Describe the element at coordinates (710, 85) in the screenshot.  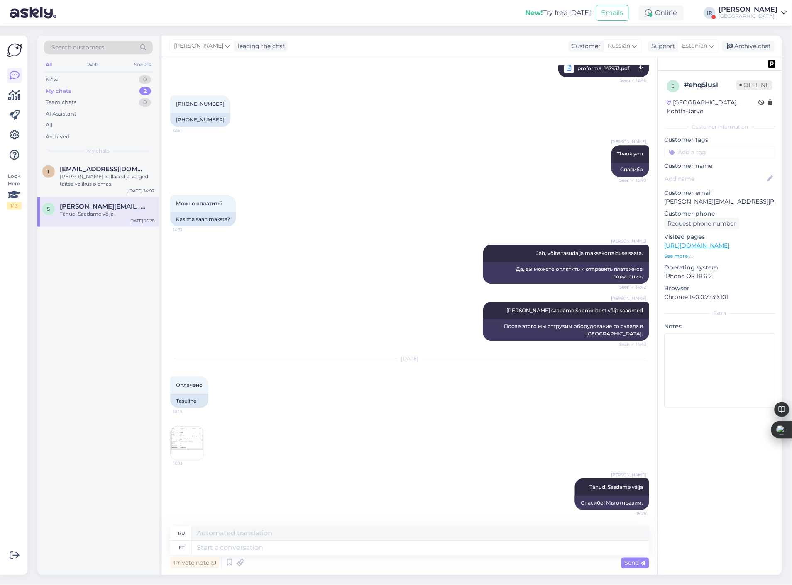
I see `div: # ehq5lus1` at that location.